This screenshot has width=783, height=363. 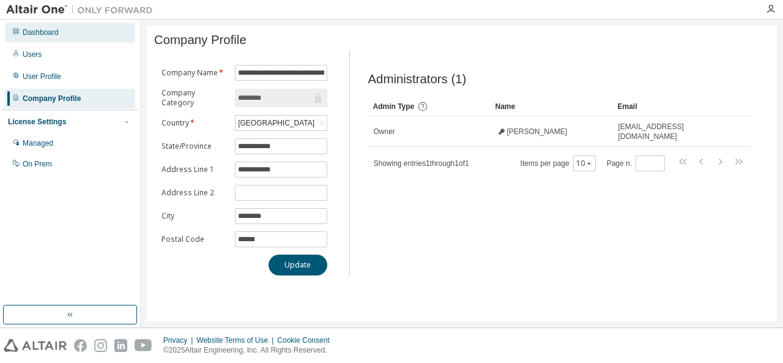 I want to click on img: linkedin.svg, so click(x=121, y=345).